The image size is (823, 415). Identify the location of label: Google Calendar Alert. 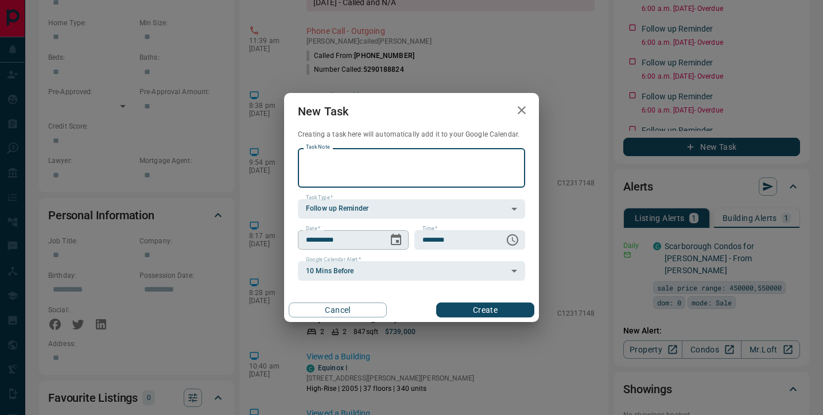
(333, 259).